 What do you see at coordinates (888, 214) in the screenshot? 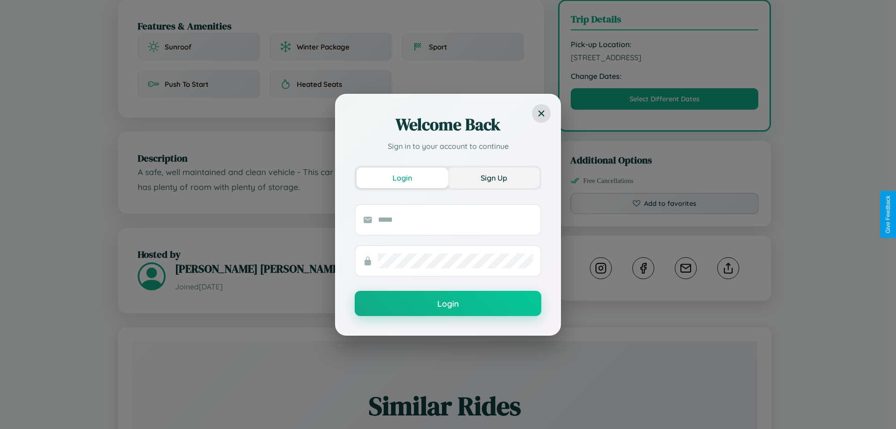
I see `div: Give Feedback` at bounding box center [888, 214].